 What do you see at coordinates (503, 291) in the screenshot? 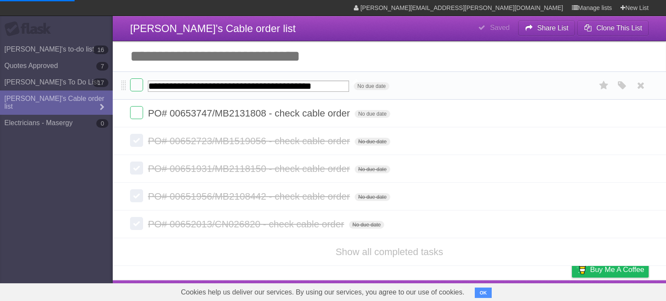
I see `a: Developers` at bounding box center [503, 291].